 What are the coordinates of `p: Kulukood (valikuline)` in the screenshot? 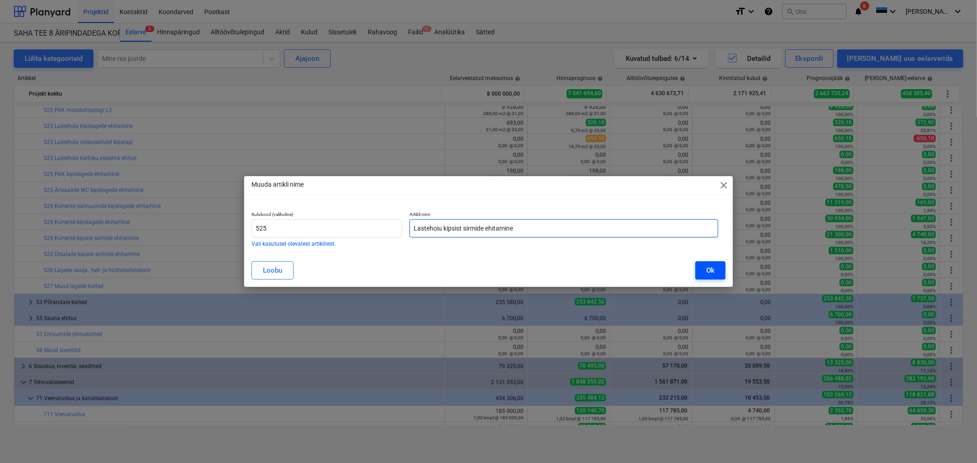 It's located at (326, 215).